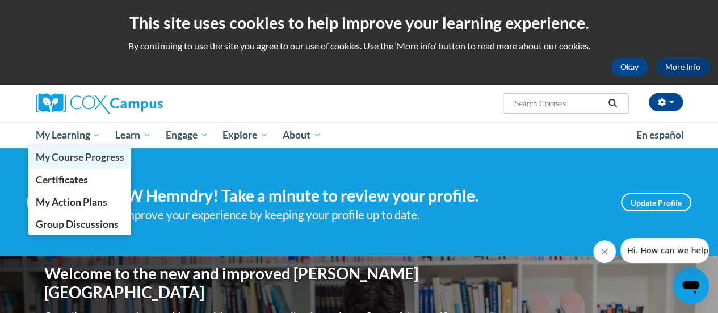 This screenshot has height=313, width=718. What do you see at coordinates (80, 157) in the screenshot?
I see `a: My Course Progress` at bounding box center [80, 157].